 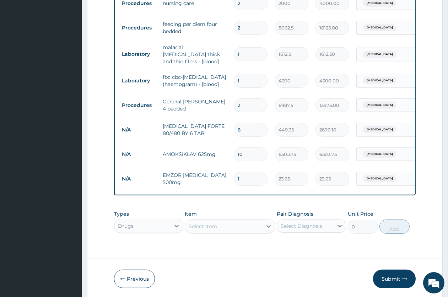 What do you see at coordinates (70, 126) in the screenshot?
I see `span: We're online!` at bounding box center [70, 126].